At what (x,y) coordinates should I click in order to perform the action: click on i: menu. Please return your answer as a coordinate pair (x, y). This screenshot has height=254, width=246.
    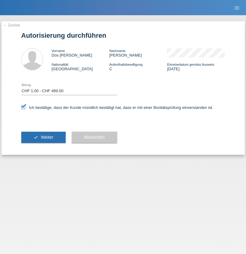
    Looking at the image, I should click on (236, 8).